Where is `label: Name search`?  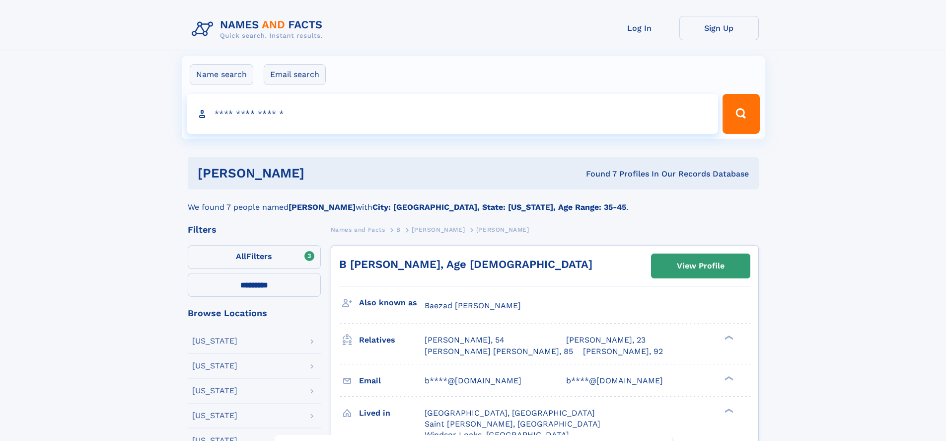 label: Name search is located at coordinates (222, 75).